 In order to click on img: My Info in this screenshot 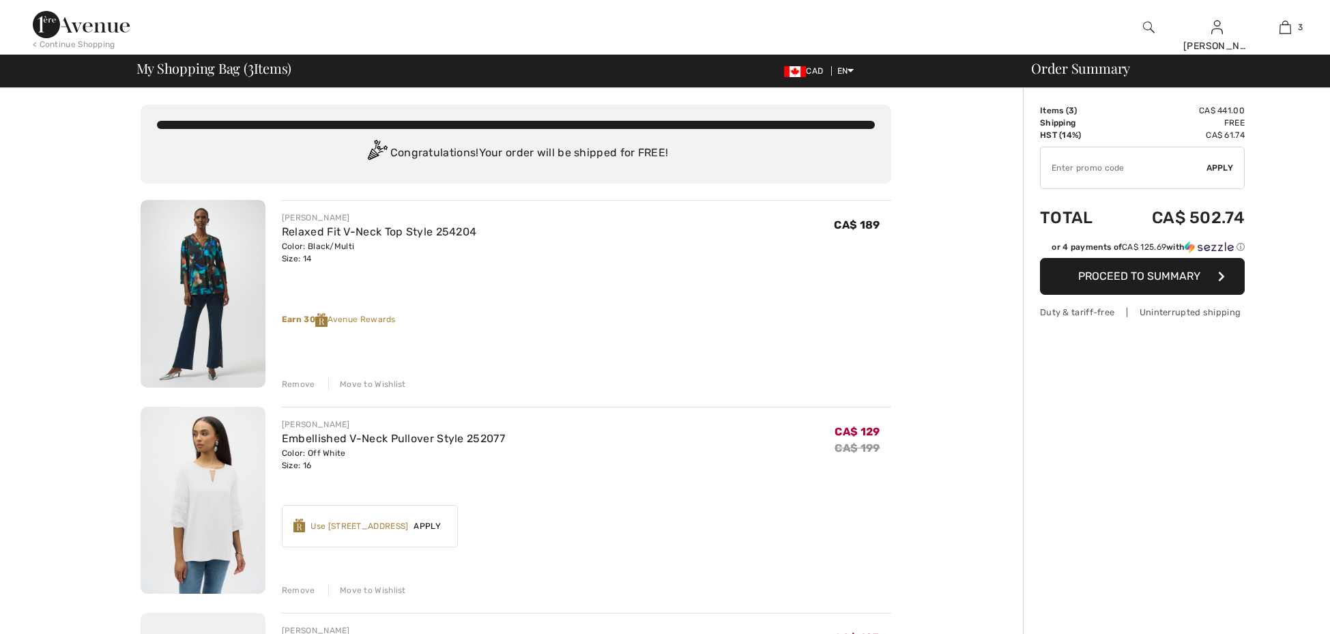, I will do `click(1216, 27)`.